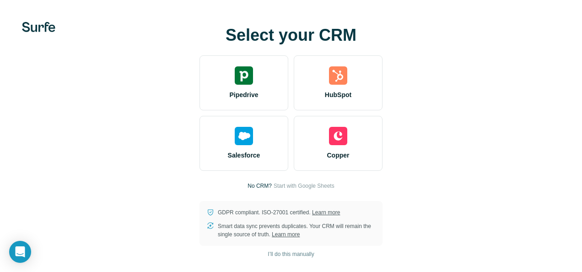  I want to click on p: GDPR compliant. ISO-27001 certified., so click(278, 212).